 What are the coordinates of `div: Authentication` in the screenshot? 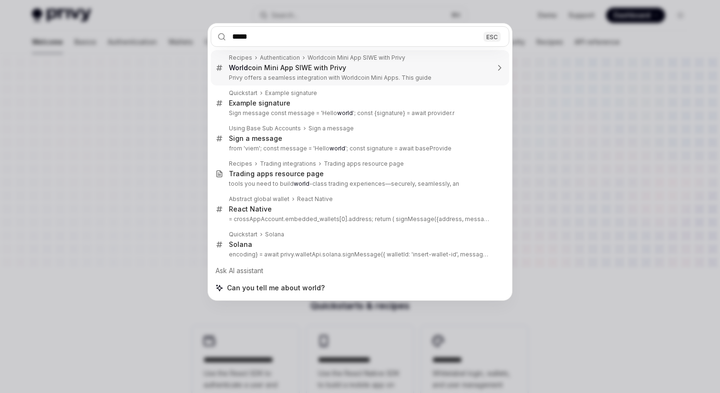 It's located at (280, 58).